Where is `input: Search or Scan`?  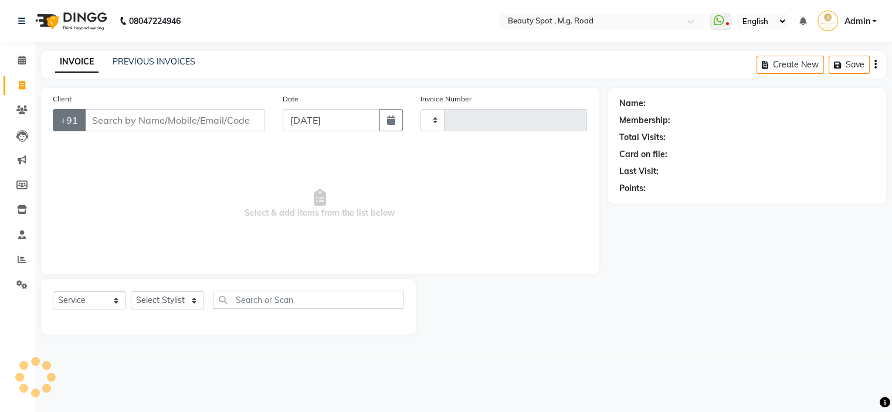
input: Search or Scan is located at coordinates (309, 300).